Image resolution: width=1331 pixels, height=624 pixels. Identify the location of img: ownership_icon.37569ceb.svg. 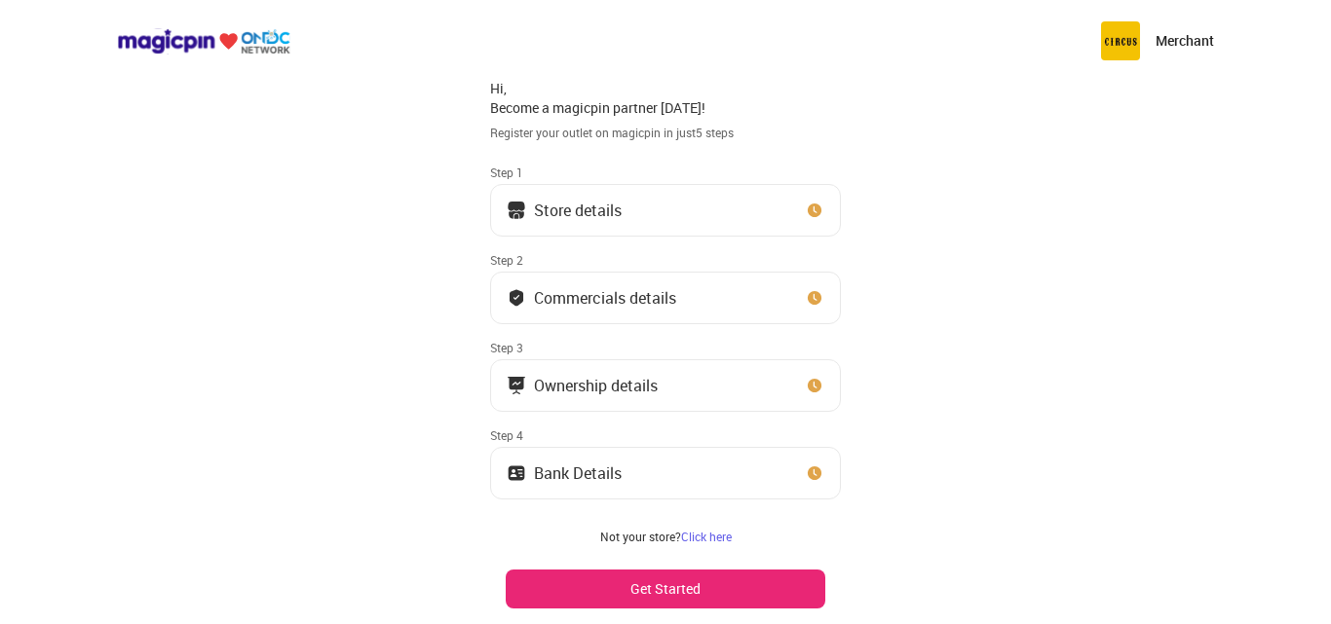
(516, 473).